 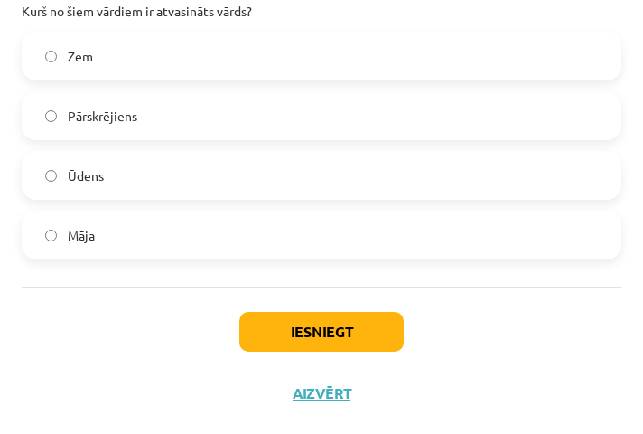 What do you see at coordinates (86, 175) in the screenshot?
I see `span: Ūdens` at bounding box center [86, 175].